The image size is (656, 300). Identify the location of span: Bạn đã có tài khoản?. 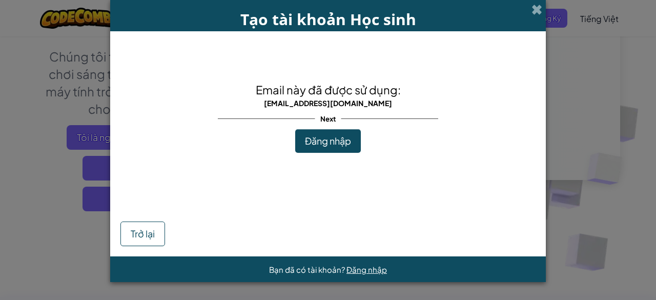
(307, 269).